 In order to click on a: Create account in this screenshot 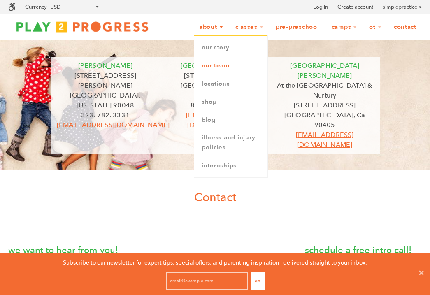, I will do `click(355, 7)`.